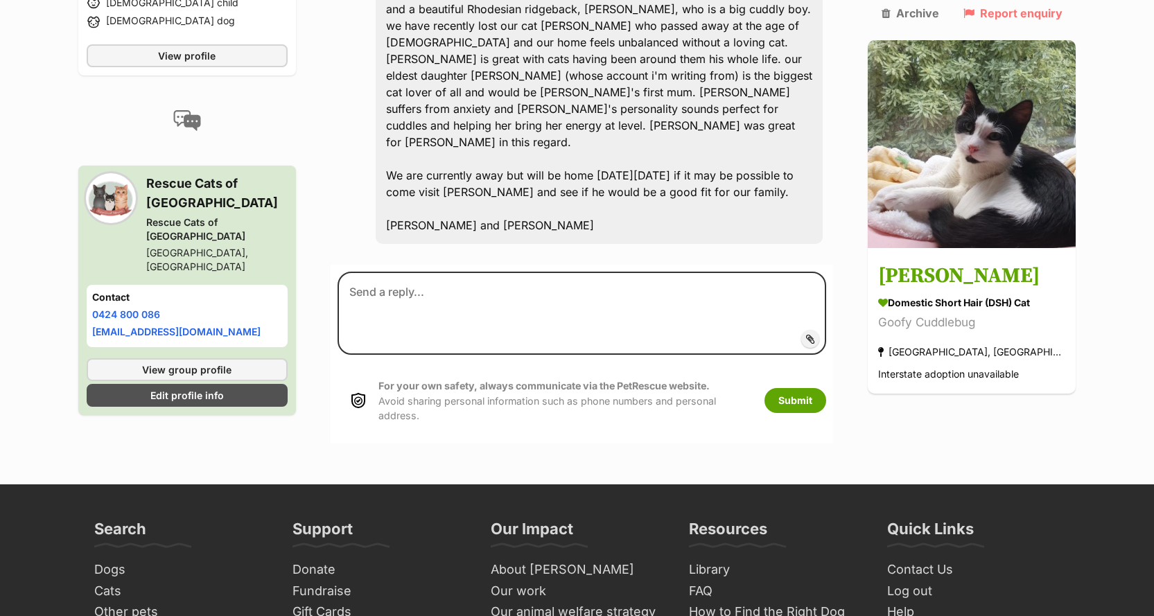  I want to click on a: Library, so click(776, 570).